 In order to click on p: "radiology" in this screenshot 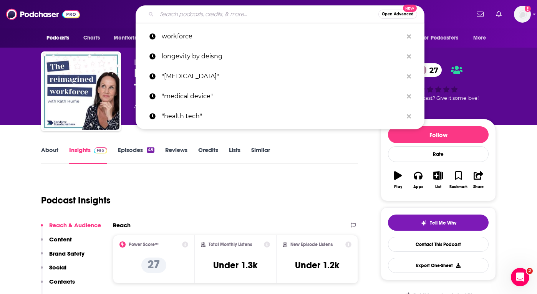, I will do `click(283, 77)`.